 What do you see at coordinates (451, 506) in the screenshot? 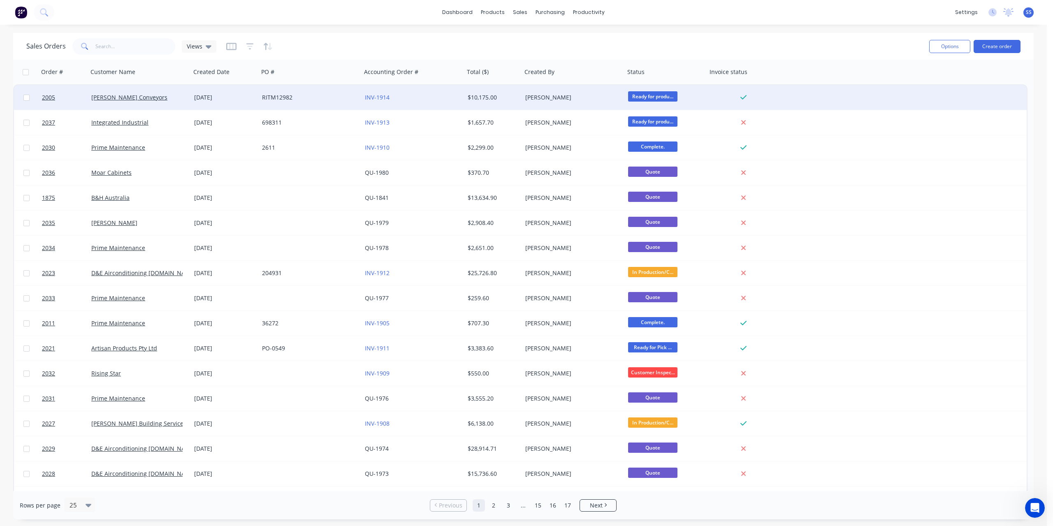
I see `span: Previous` at bounding box center [451, 506].